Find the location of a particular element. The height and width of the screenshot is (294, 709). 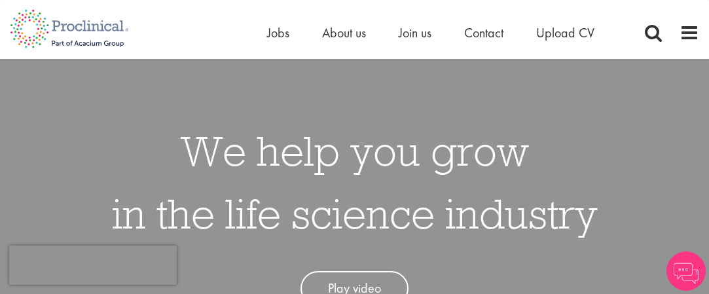

a: Upload CV is located at coordinates (565, 33).